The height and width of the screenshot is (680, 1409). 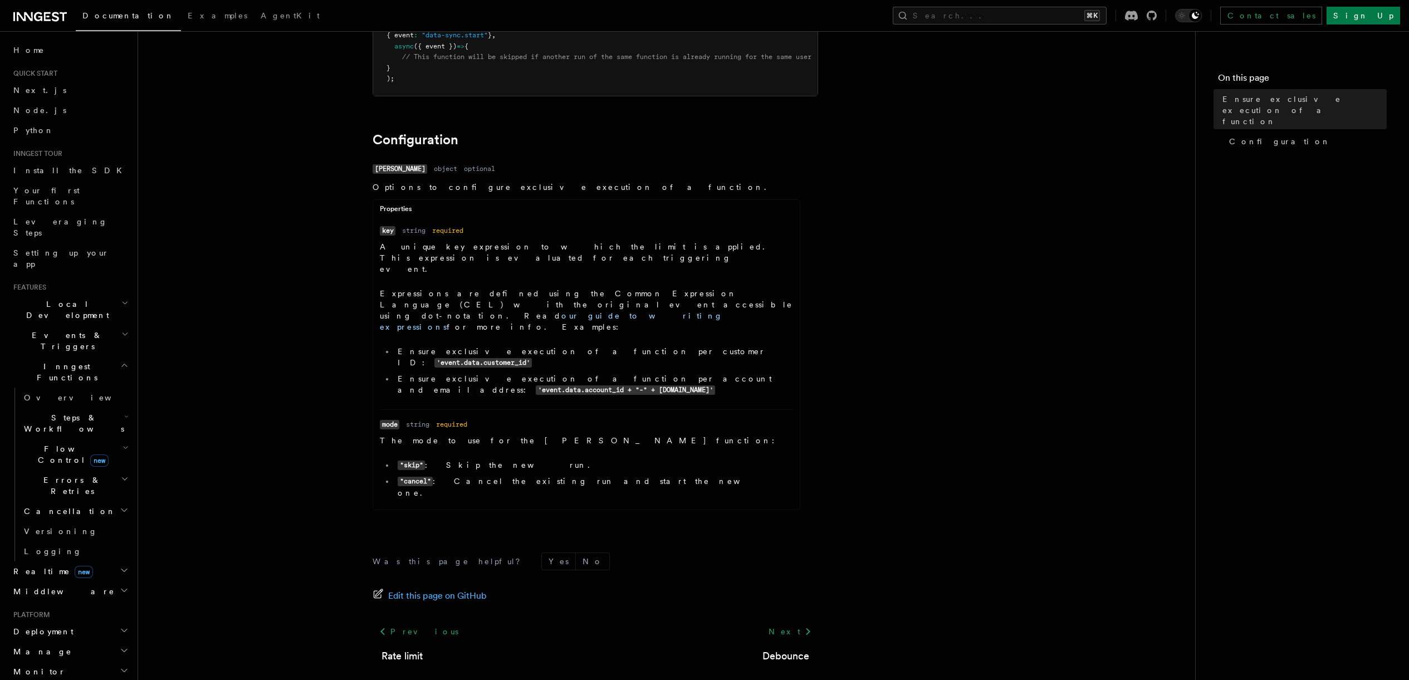 What do you see at coordinates (70, 310) in the screenshot?
I see `button: Local Development` at bounding box center [70, 310].